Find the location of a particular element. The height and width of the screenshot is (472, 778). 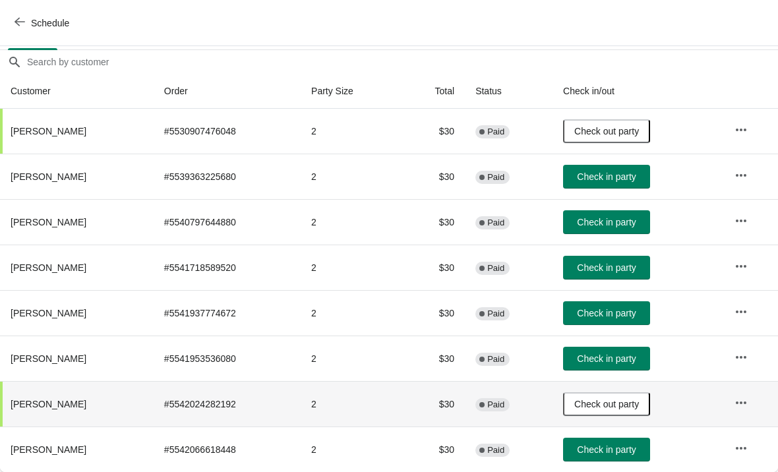

th: Total is located at coordinates (433, 91).